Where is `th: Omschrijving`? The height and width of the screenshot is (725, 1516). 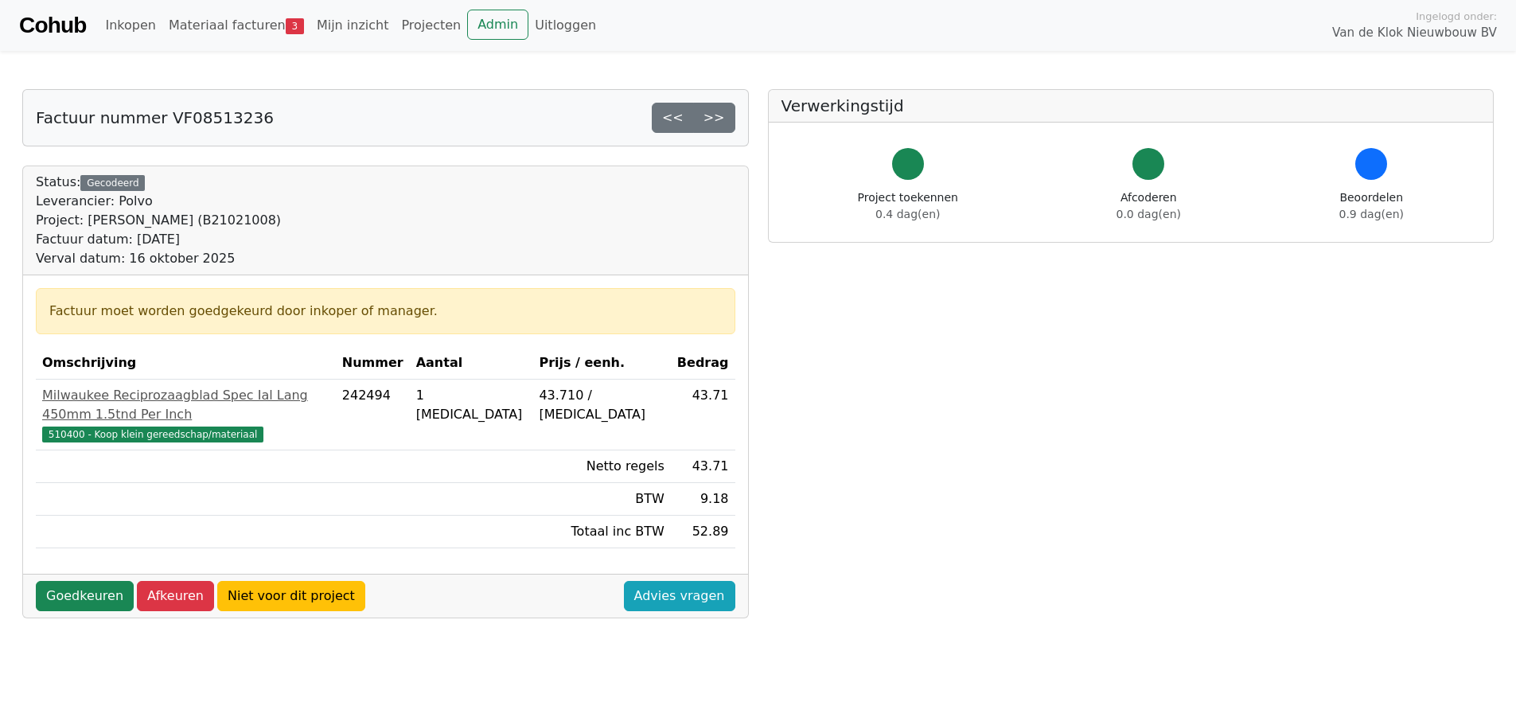 th: Omschrijving is located at coordinates (185, 363).